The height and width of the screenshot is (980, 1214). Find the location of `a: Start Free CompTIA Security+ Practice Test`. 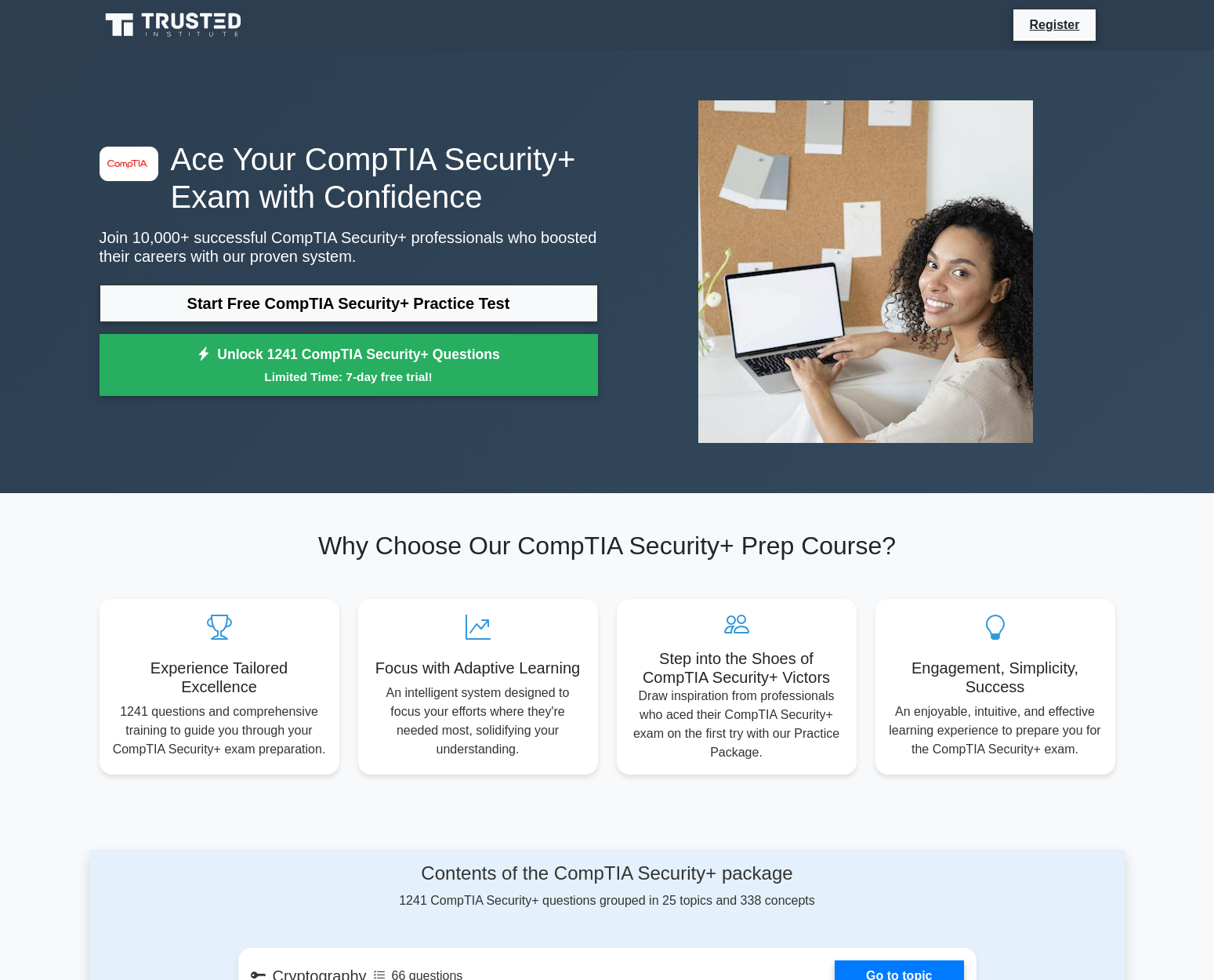

a: Start Free CompTIA Security+ Practice Test is located at coordinates (349, 304).